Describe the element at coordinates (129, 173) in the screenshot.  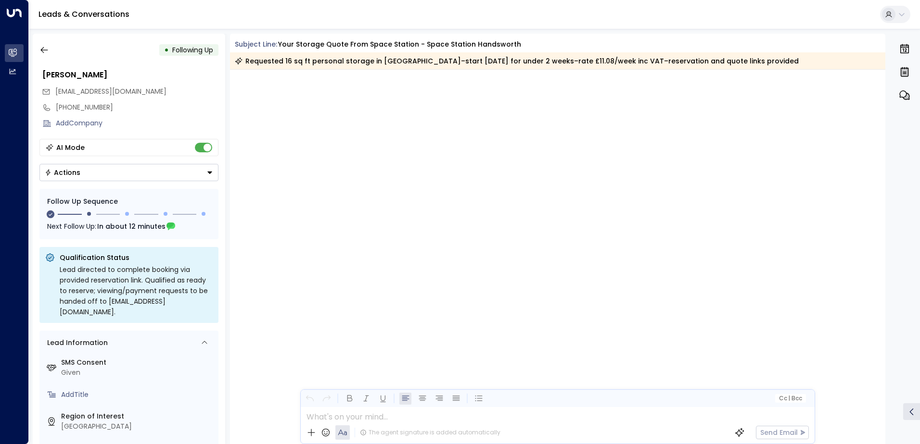
I see `button: Actions` at that location.